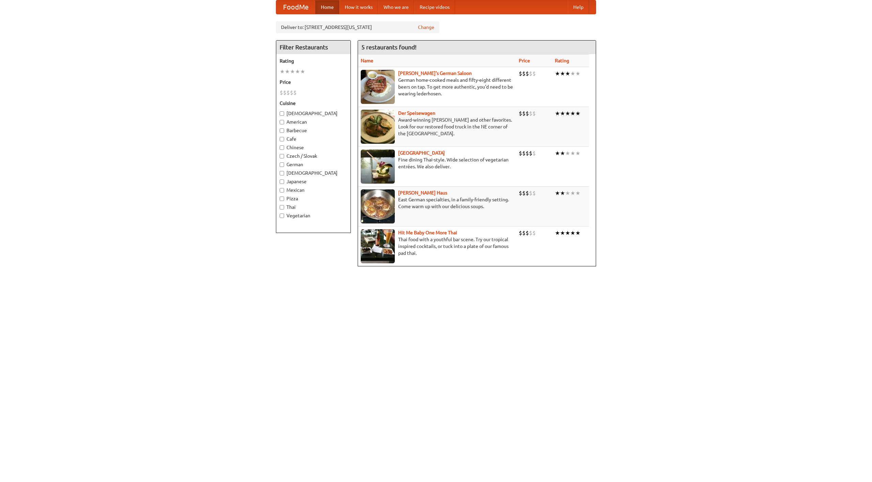 This screenshot has height=482, width=872. Describe the element at coordinates (378, 167) in the screenshot. I see `img: satay.jpg` at that location.